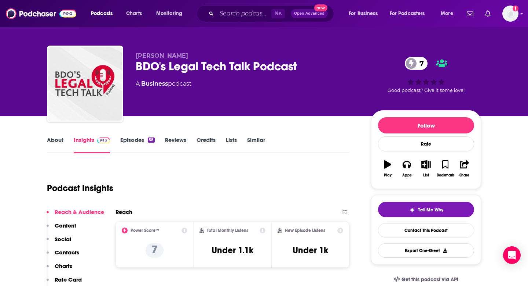 The height and width of the screenshot is (286, 528). Describe the element at coordinates (420, 63) in the screenshot. I see `span: 7` at that location.